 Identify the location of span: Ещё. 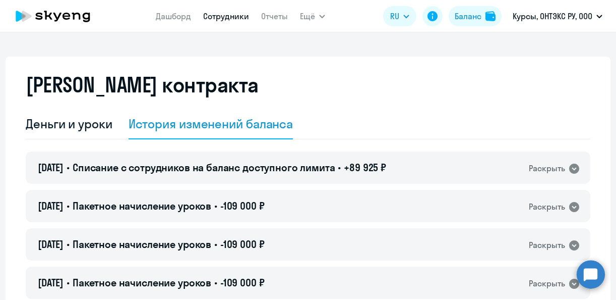
(308, 16).